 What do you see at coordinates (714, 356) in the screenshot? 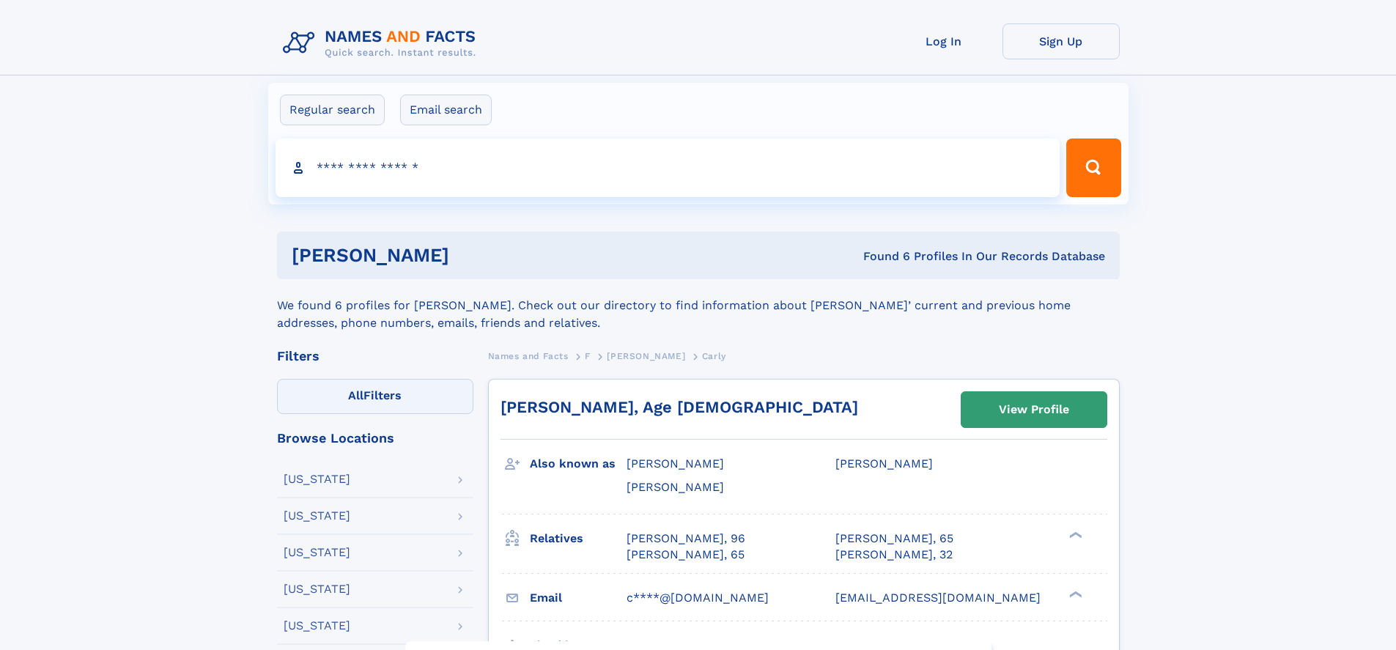
I see `span: Carly` at bounding box center [714, 356].